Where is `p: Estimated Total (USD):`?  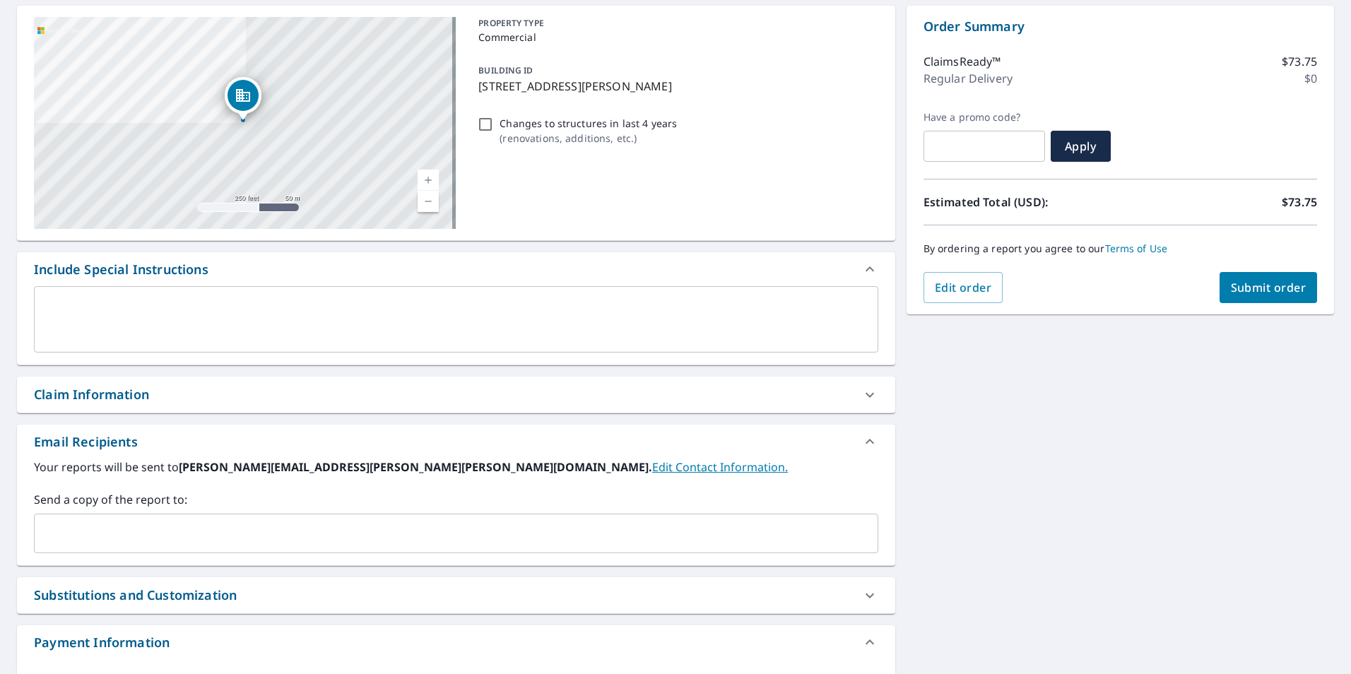
p: Estimated Total (USD): is located at coordinates (1022, 202).